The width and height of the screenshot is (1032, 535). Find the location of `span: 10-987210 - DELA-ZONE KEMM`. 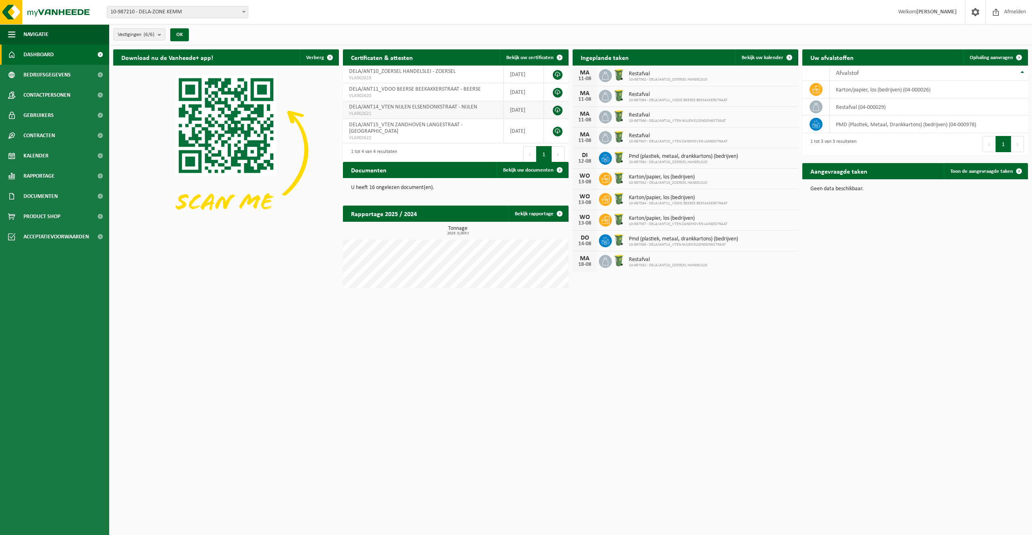

span: 10-987210 - DELA-ZONE KEMM is located at coordinates (178, 12).